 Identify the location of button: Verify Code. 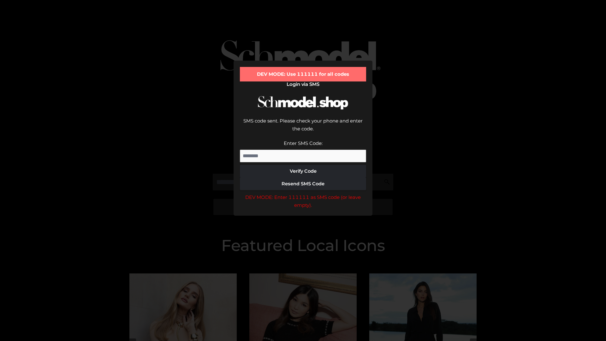
(303, 171).